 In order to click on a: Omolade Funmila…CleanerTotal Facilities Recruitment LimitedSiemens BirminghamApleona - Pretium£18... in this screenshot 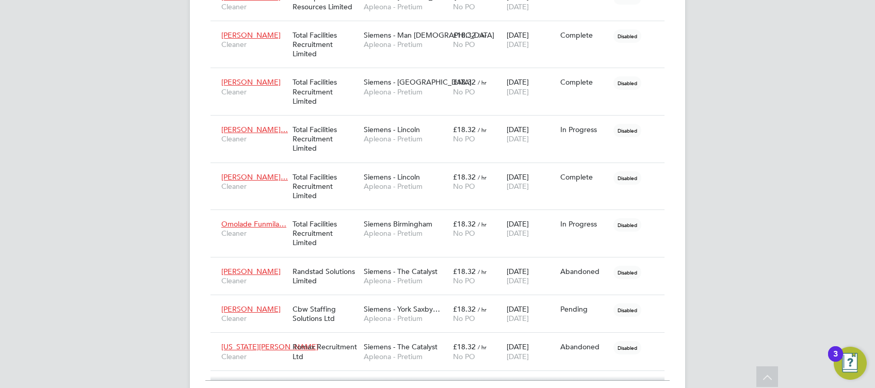, I will do `click(442, 218)`.